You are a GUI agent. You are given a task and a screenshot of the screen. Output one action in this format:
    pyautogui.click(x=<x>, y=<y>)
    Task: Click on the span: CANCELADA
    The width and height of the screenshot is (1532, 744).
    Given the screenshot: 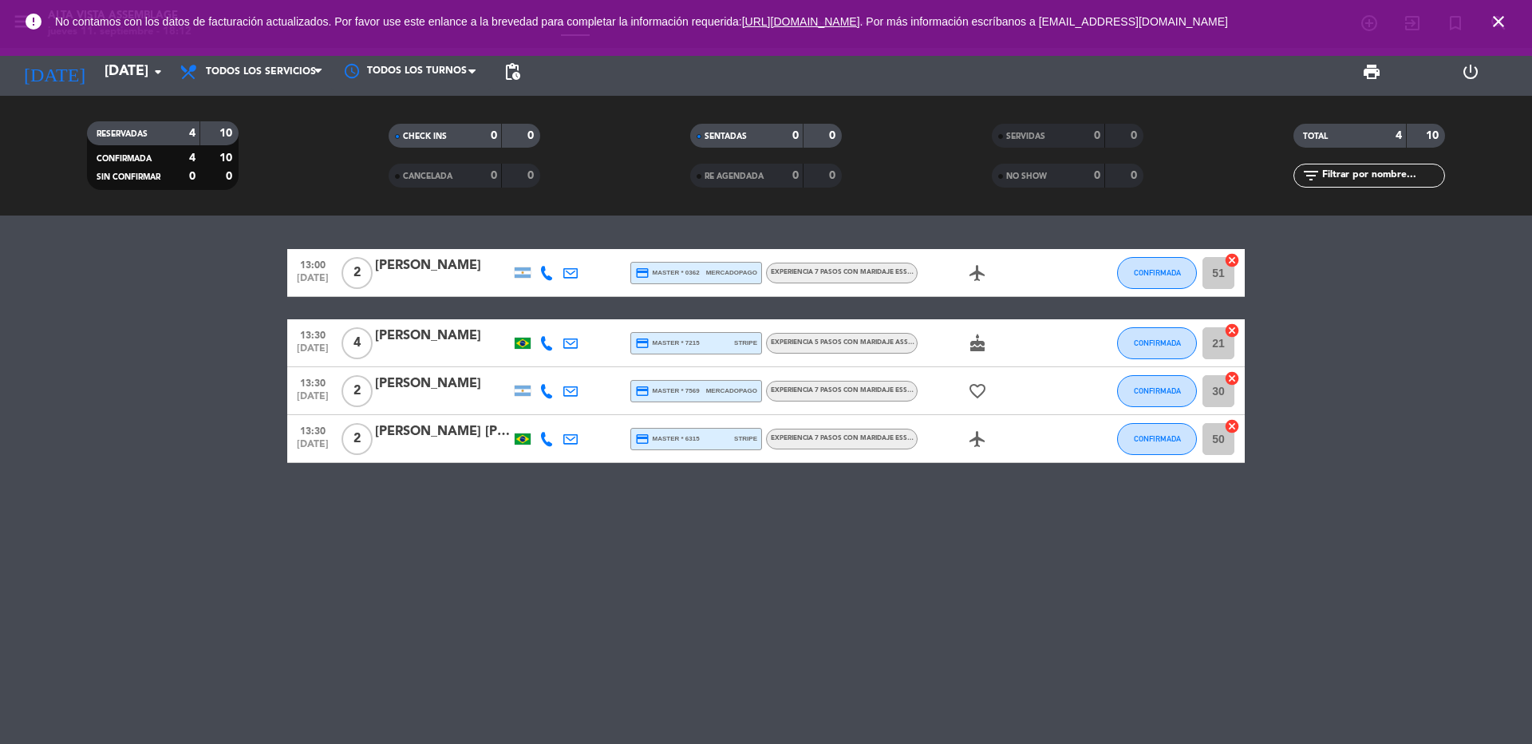 What is the action you would take?
    pyautogui.click(x=428, y=176)
    